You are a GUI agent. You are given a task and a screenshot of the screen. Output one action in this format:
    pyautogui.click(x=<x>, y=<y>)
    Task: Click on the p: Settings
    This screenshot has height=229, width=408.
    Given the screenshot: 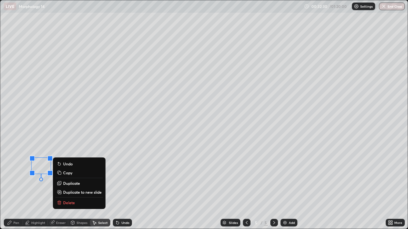 What is the action you would take?
    pyautogui.click(x=366, y=6)
    